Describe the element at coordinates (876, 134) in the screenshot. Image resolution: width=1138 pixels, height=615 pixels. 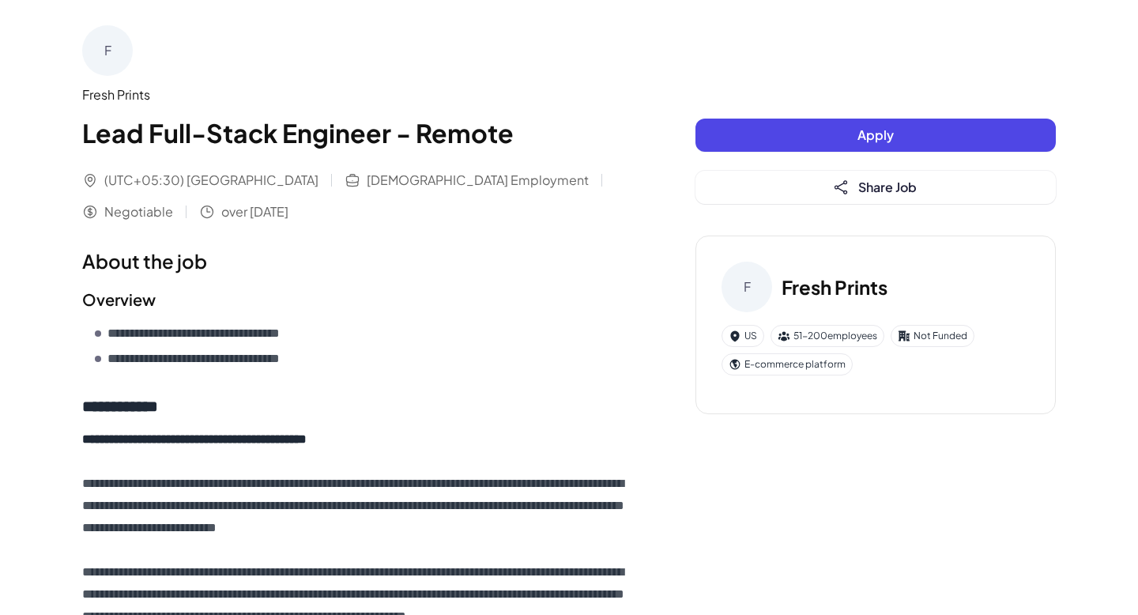
I see `span: Apply` at that location.